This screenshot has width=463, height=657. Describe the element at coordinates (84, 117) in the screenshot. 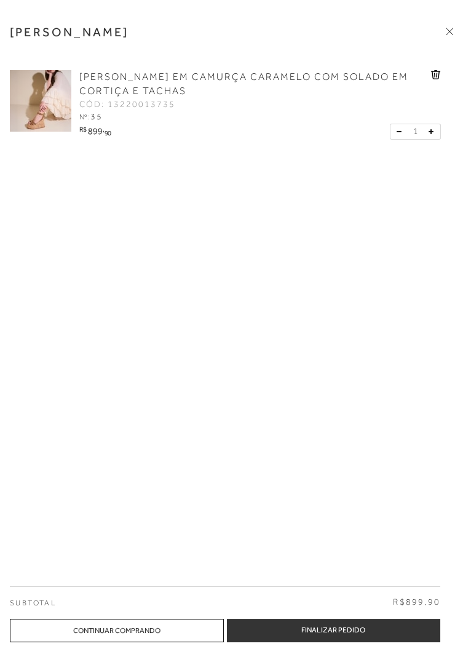

I see `span: Nº:` at that location.